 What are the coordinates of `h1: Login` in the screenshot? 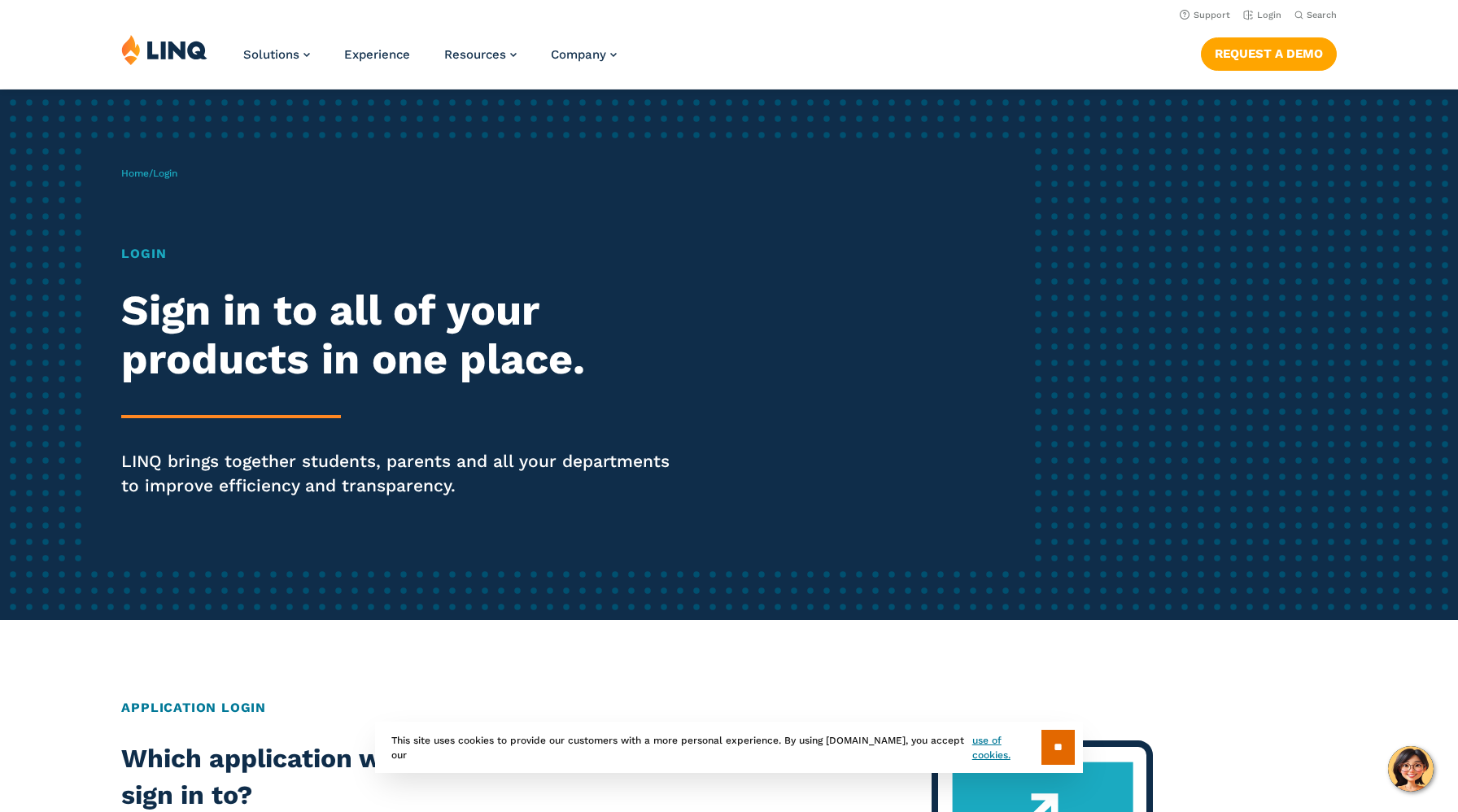 It's located at (402, 254).